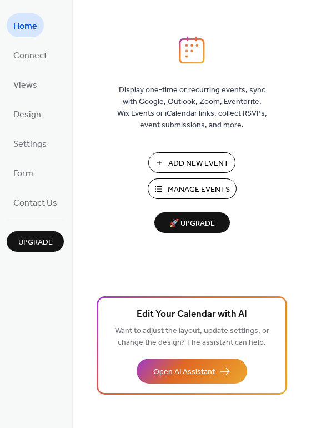 Image resolution: width=311 pixels, height=428 pixels. Describe the element at coordinates (25, 85) in the screenshot. I see `span: Views` at that location.